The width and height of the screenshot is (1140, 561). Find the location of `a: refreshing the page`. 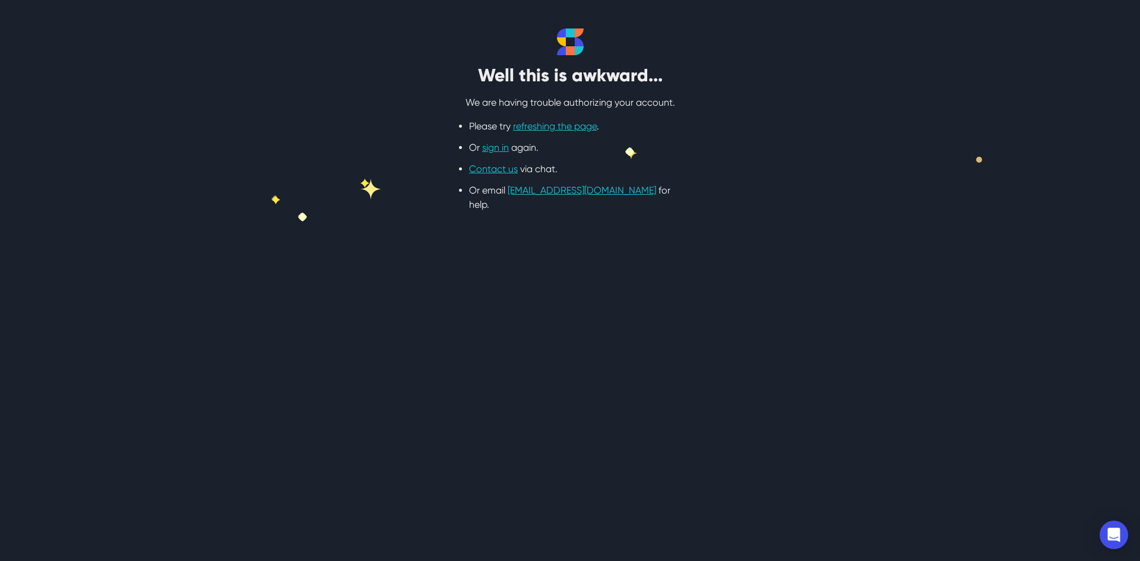

a: refreshing the page is located at coordinates (555, 126).